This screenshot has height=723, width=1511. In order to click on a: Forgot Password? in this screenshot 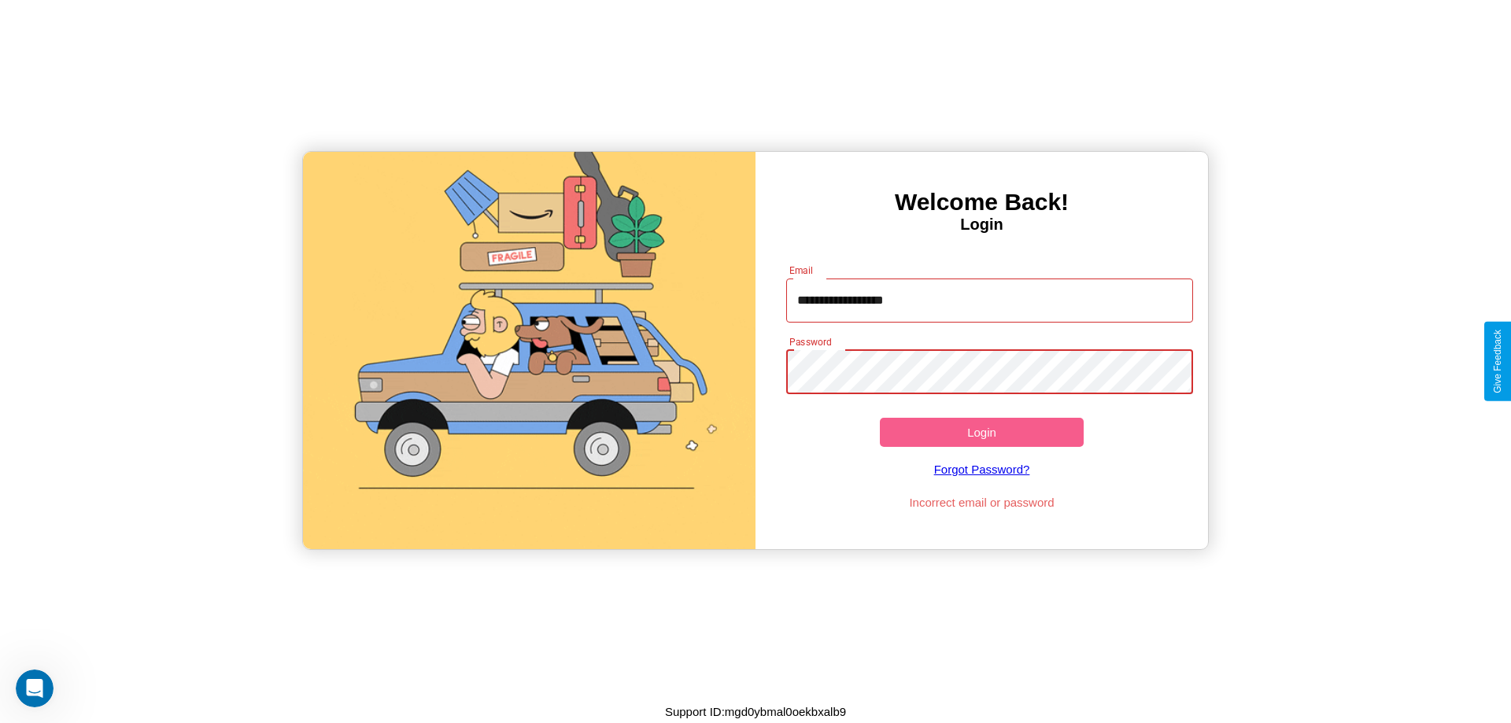, I will do `click(982, 469)`.